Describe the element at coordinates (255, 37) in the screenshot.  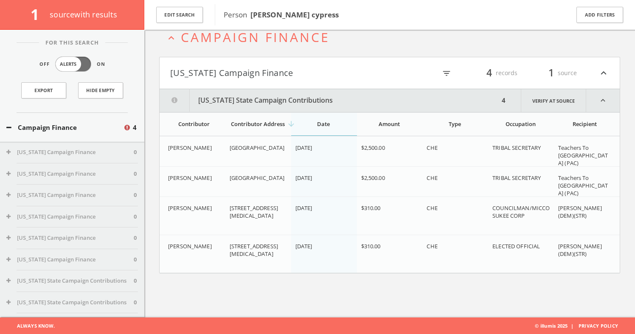
I see `span: Campaign Finance` at that location.